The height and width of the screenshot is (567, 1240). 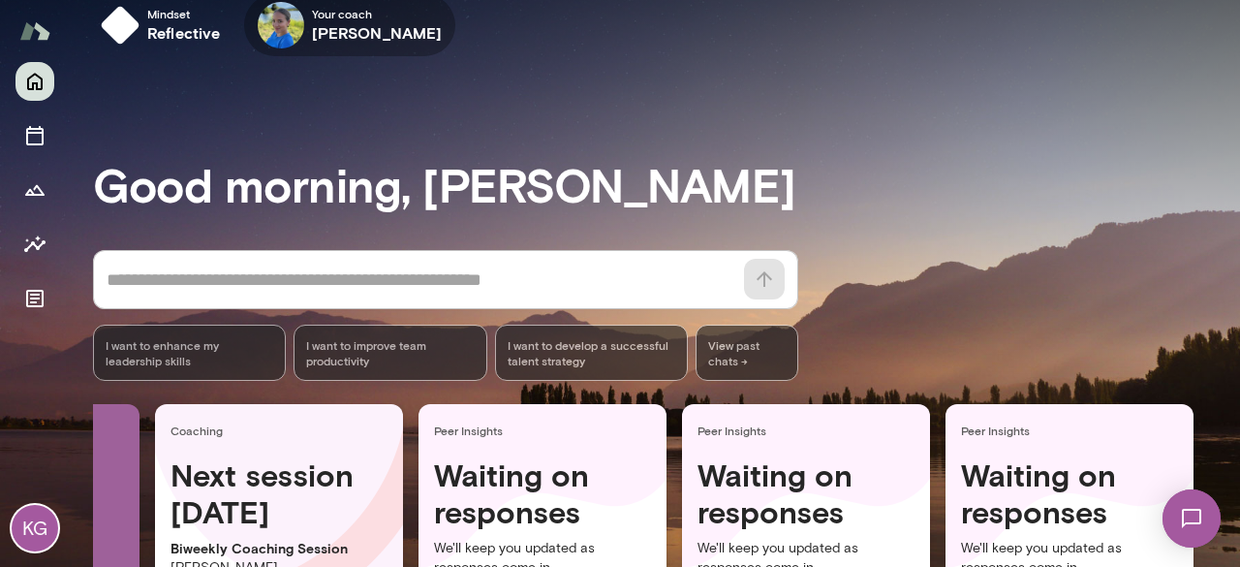 I want to click on div: KG, so click(x=35, y=528).